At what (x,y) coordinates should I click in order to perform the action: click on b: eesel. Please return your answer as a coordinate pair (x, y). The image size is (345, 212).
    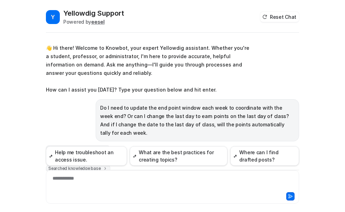
    Looking at the image, I should click on (98, 22).